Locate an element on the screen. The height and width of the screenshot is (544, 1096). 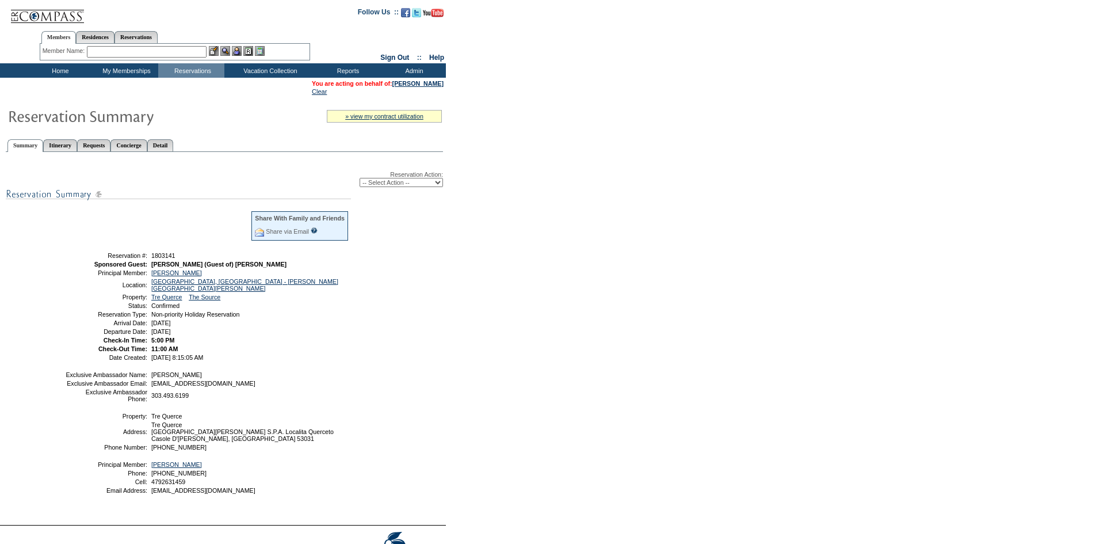
img: Become our fan on Facebook is located at coordinates (406, 13).